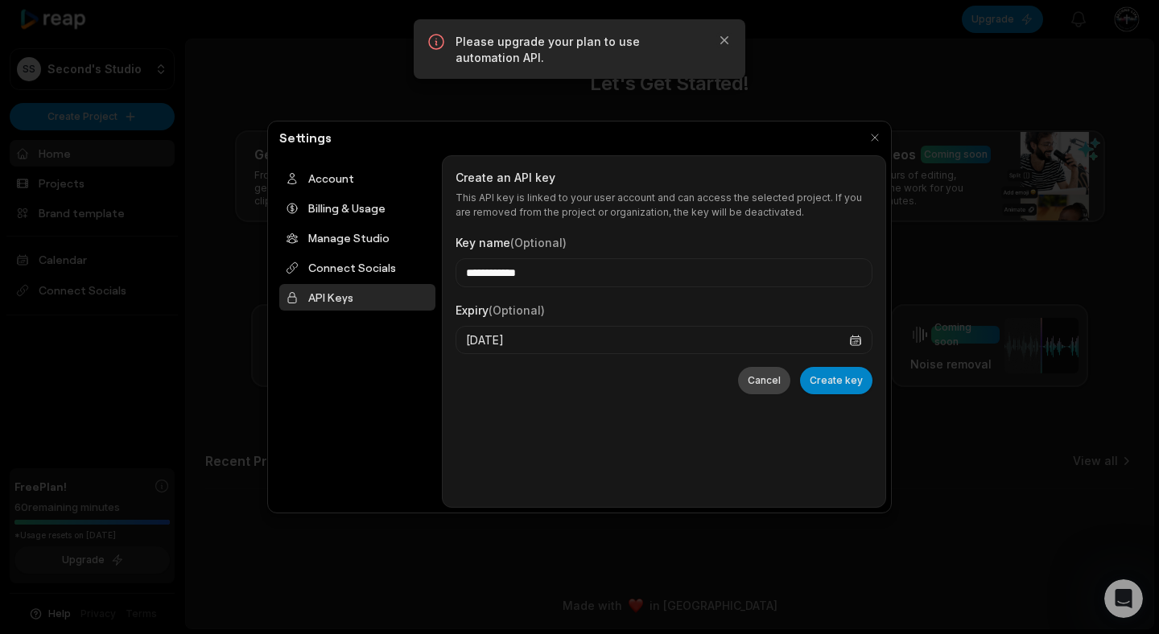 This screenshot has width=1159, height=634. I want to click on img: Profile image for Sam, so click(48, 42).